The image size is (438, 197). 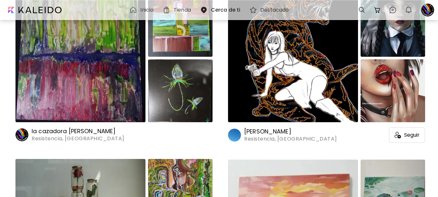 What do you see at coordinates (393, 10) in the screenshot?
I see `img: chatIcon` at bounding box center [393, 10].